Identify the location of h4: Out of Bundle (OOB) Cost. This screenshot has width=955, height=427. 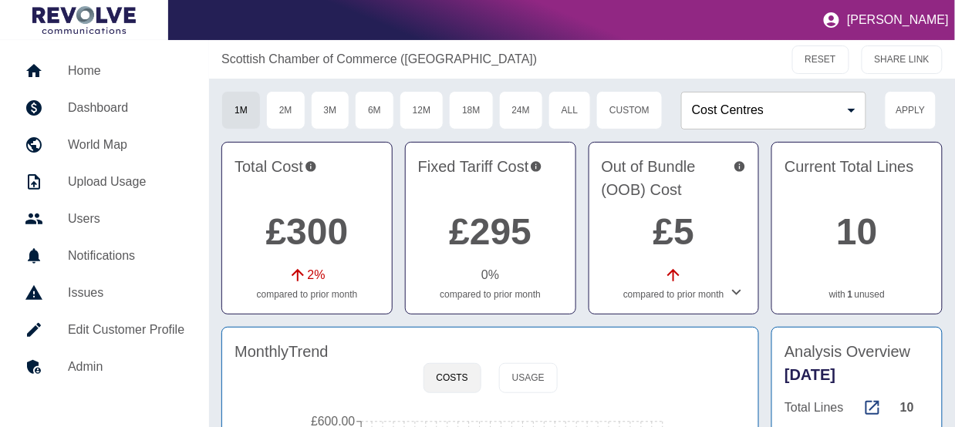
(674, 178).